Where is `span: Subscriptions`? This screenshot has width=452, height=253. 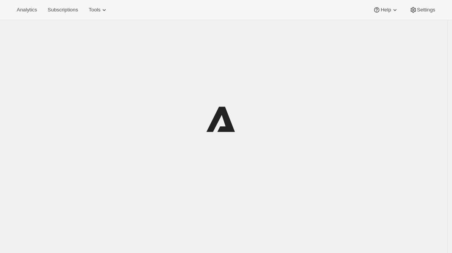
span: Subscriptions is located at coordinates (63, 10).